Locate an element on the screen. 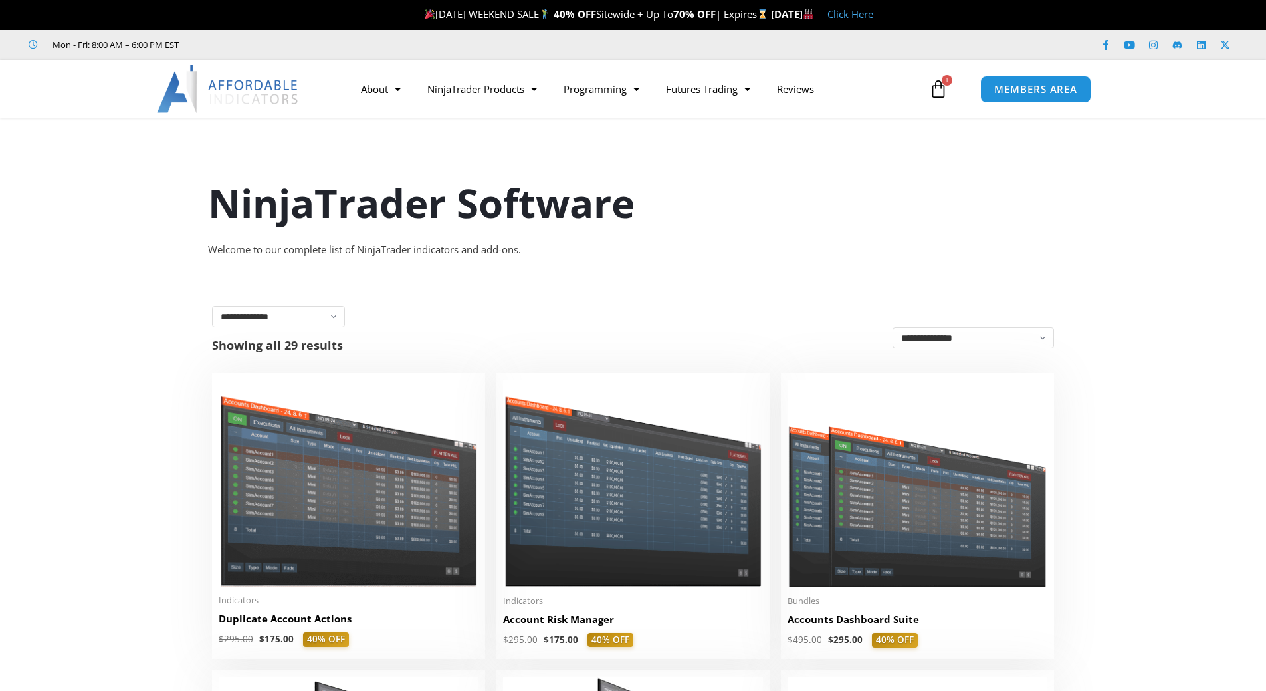 This screenshot has width=1266, height=691. div: Welcome to our complete list of NinjaTrader indicators and add-ons. is located at coordinates (633, 250).